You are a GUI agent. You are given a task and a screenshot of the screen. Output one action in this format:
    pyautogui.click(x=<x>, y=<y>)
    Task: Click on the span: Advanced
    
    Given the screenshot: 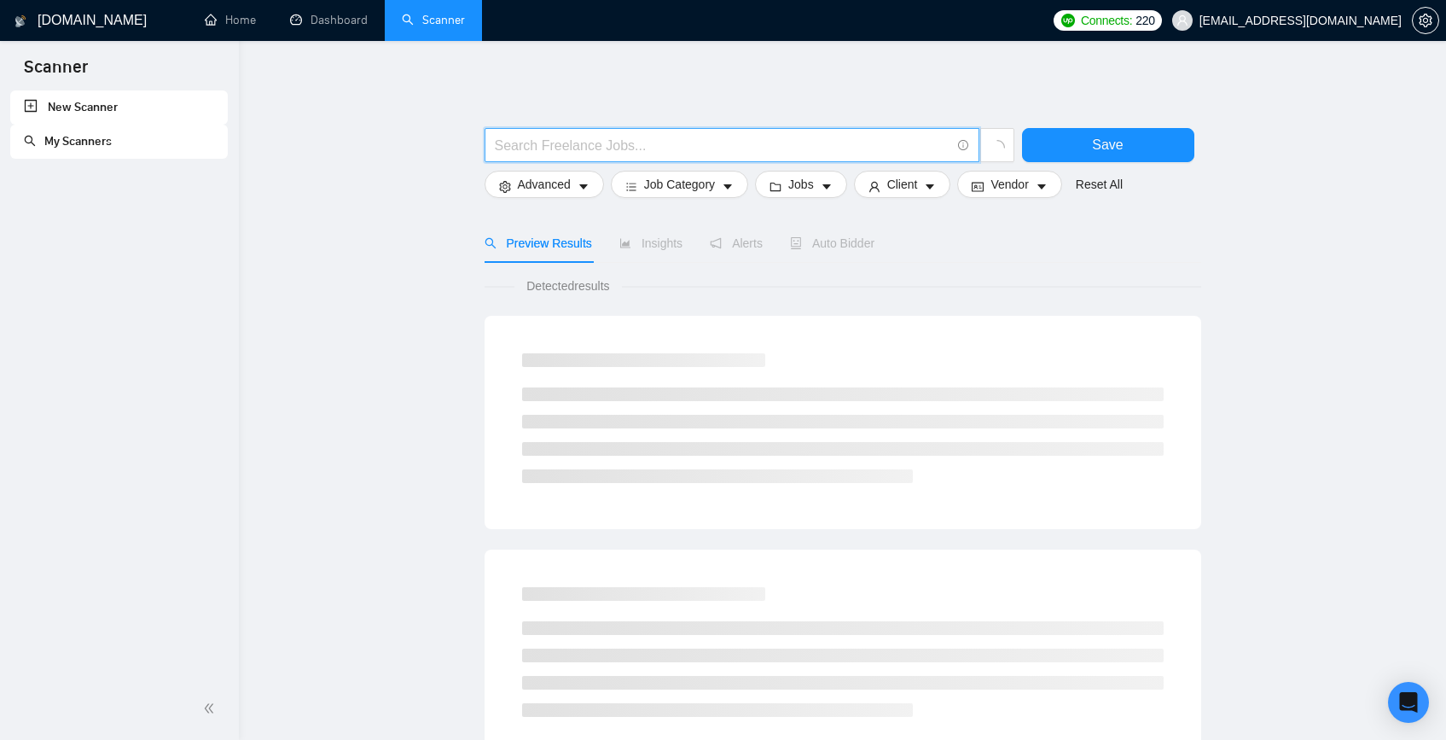 What is the action you would take?
    pyautogui.click(x=544, y=184)
    